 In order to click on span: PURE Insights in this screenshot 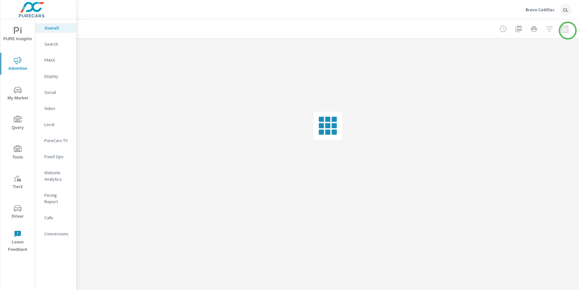, I will do `click(18, 35)`.